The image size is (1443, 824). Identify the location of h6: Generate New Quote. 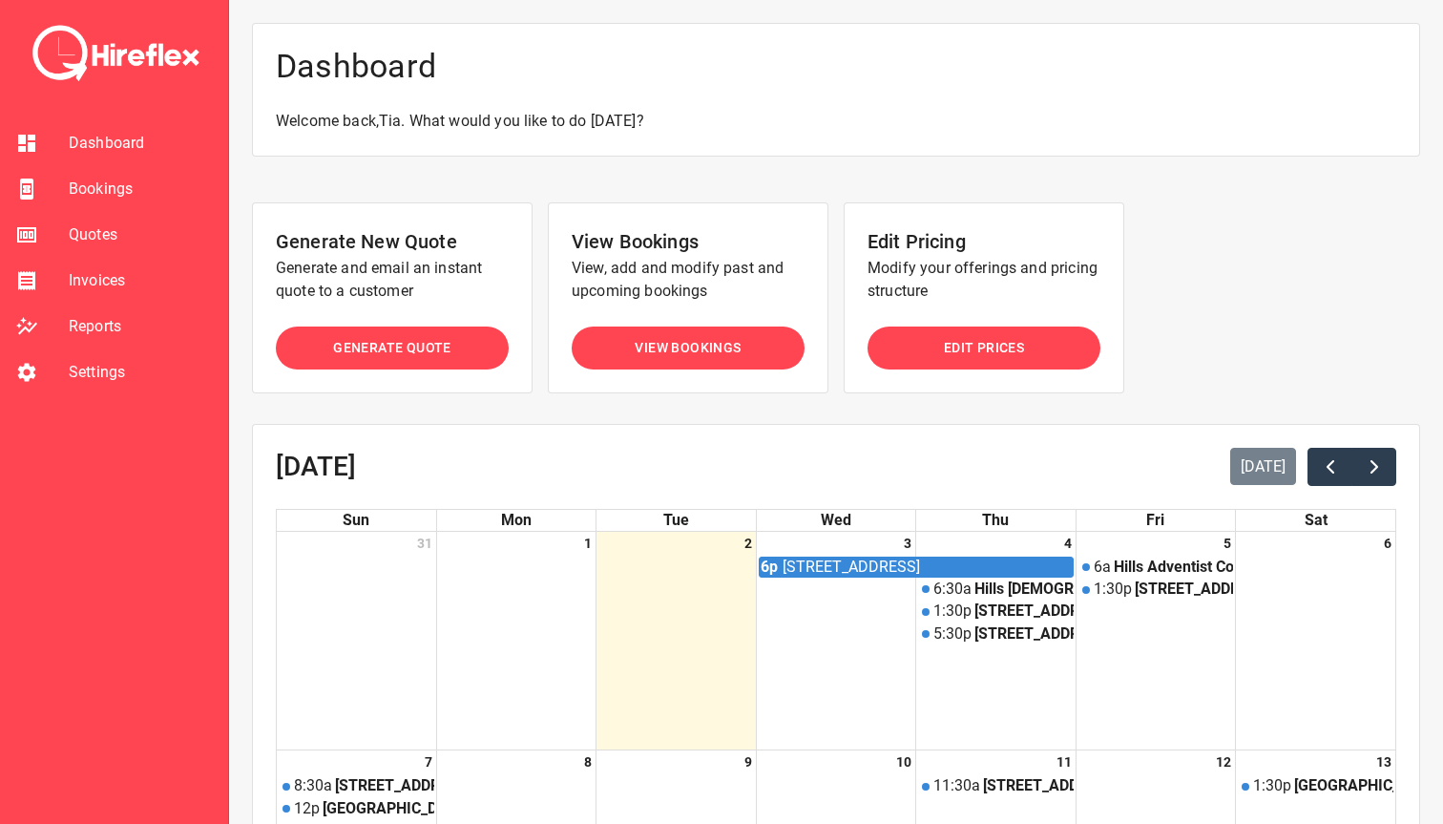
(392, 242).